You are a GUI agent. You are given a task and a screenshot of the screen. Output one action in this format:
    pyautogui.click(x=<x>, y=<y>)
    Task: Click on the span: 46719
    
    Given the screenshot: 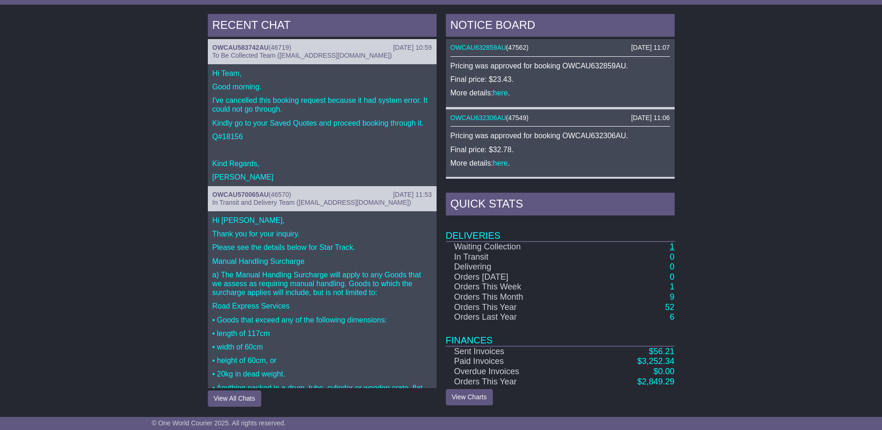 What is the action you would take?
    pyautogui.click(x=280, y=47)
    